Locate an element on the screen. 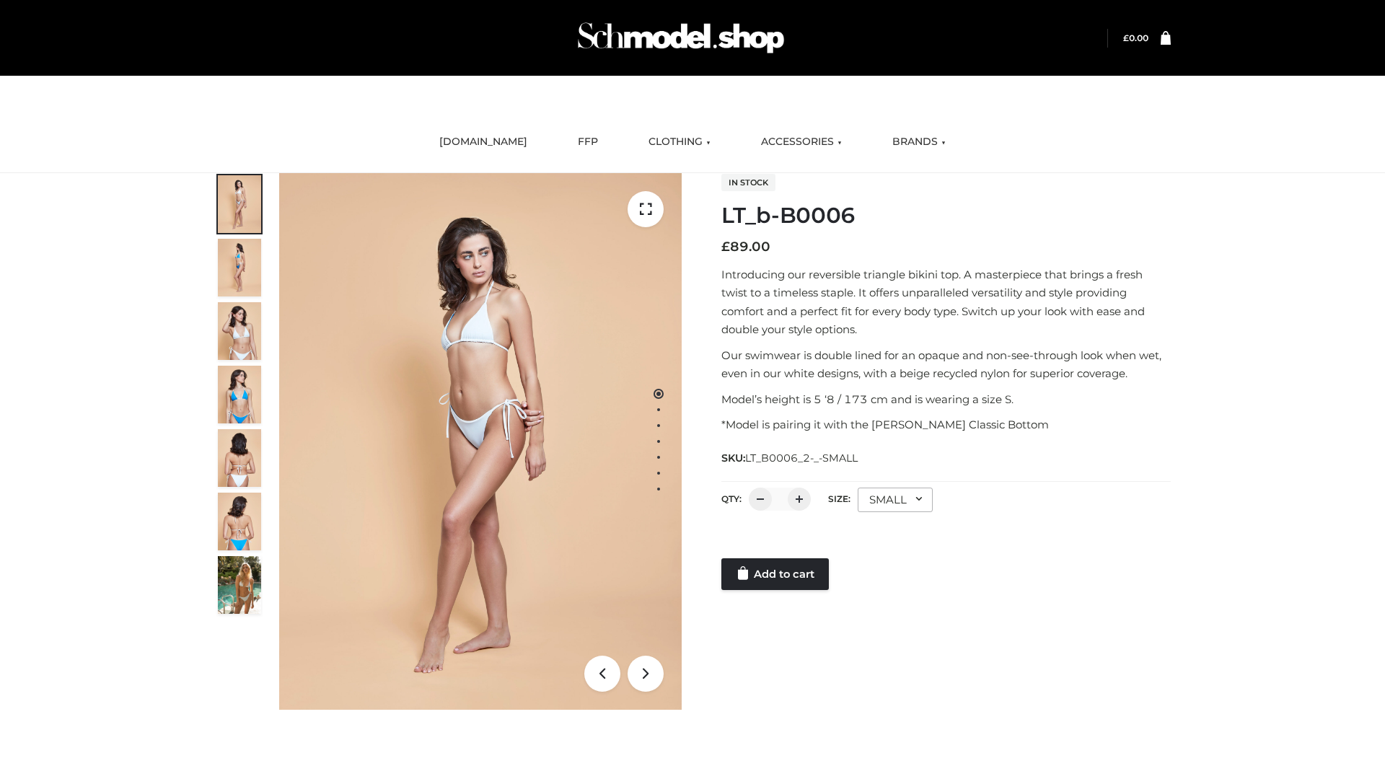 Image resolution: width=1385 pixels, height=779 pixels. span: SKU: is located at coordinates (790, 458).